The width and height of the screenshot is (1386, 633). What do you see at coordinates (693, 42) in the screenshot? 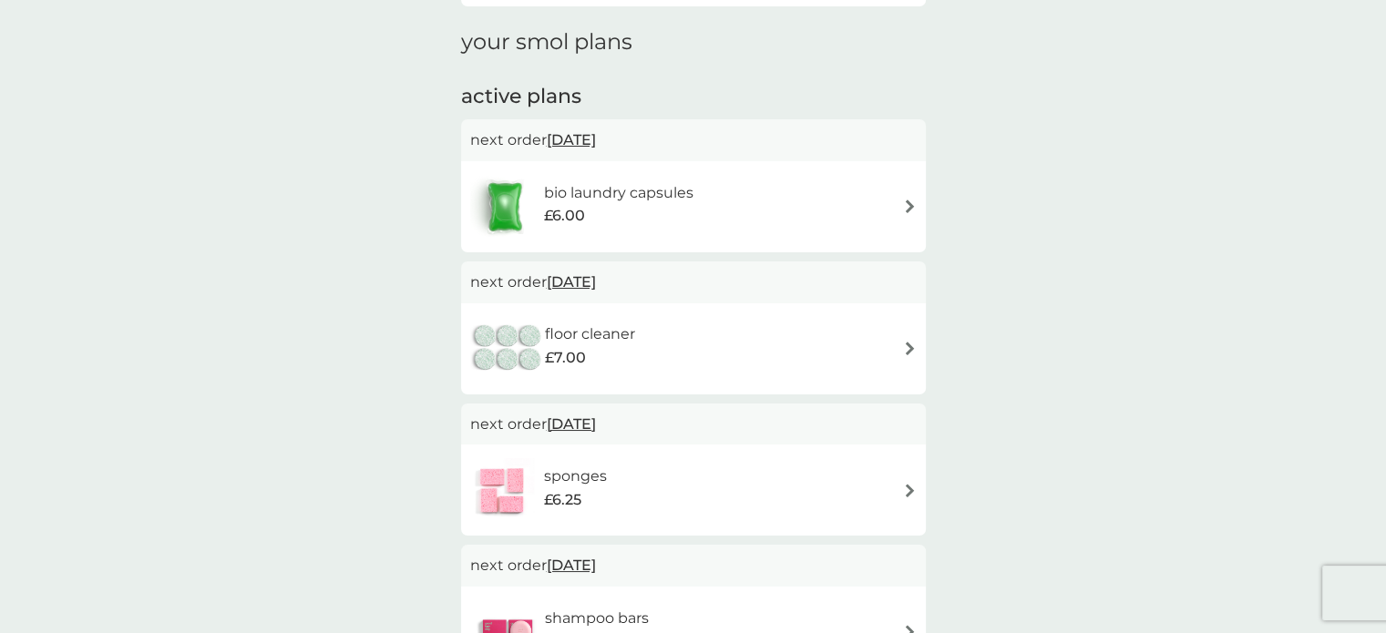
I see `h1: your smol plans` at bounding box center [693, 42].